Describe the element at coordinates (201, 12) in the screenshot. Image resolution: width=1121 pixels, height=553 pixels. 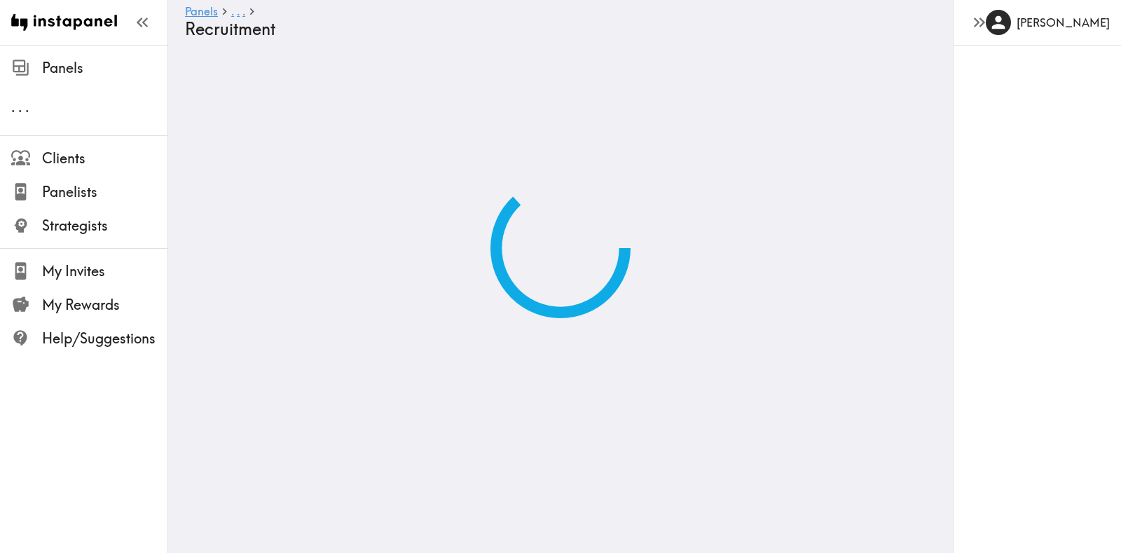
I see `a: Panels` at that location.